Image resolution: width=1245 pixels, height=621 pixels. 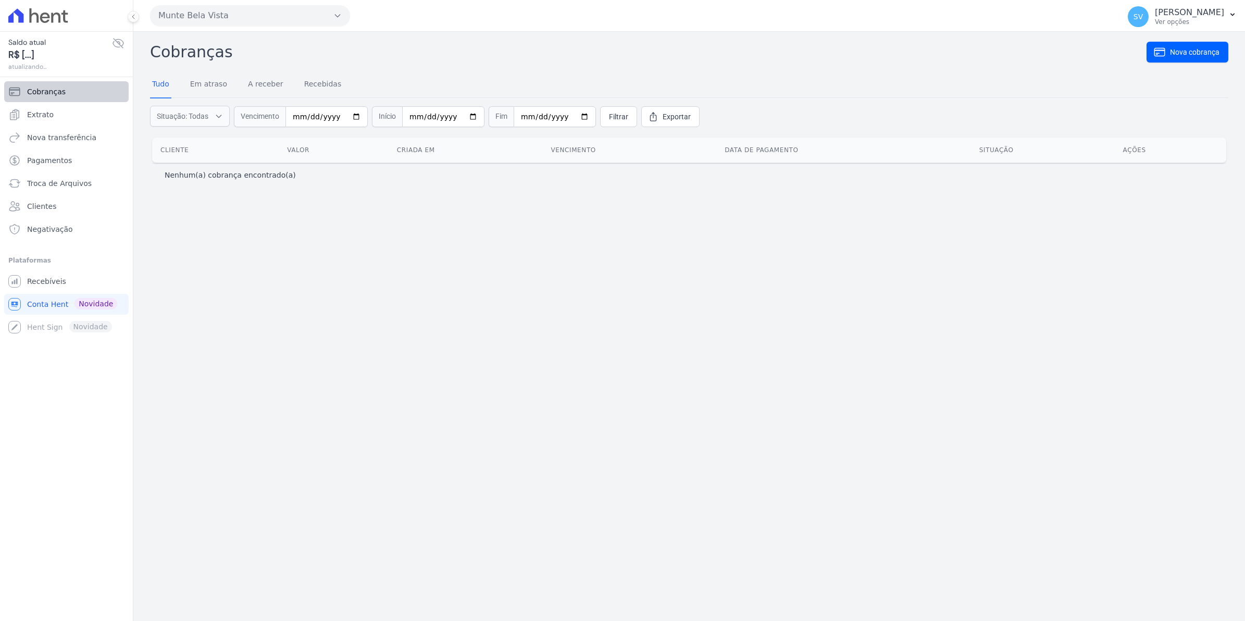 What do you see at coordinates (333, 150) in the screenshot?
I see `th: Valor` at bounding box center [333, 150].